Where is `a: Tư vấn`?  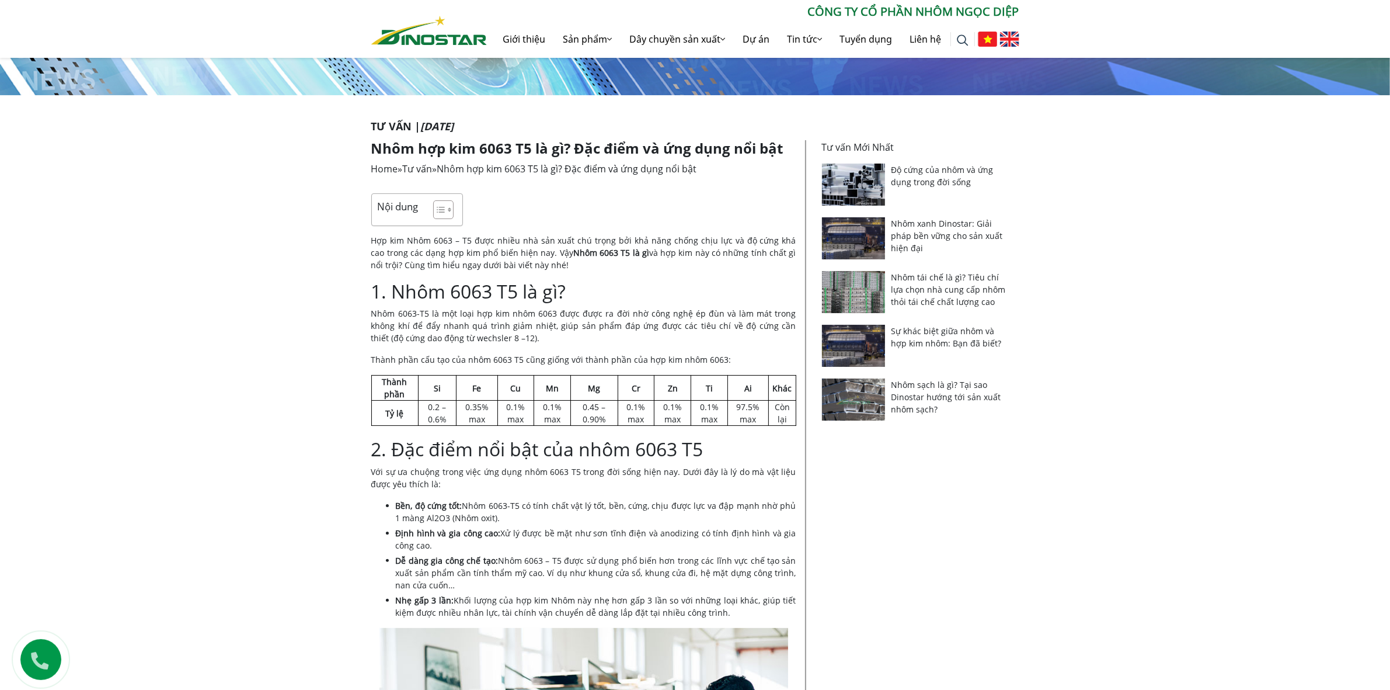
a: Tư vấn is located at coordinates (418, 169).